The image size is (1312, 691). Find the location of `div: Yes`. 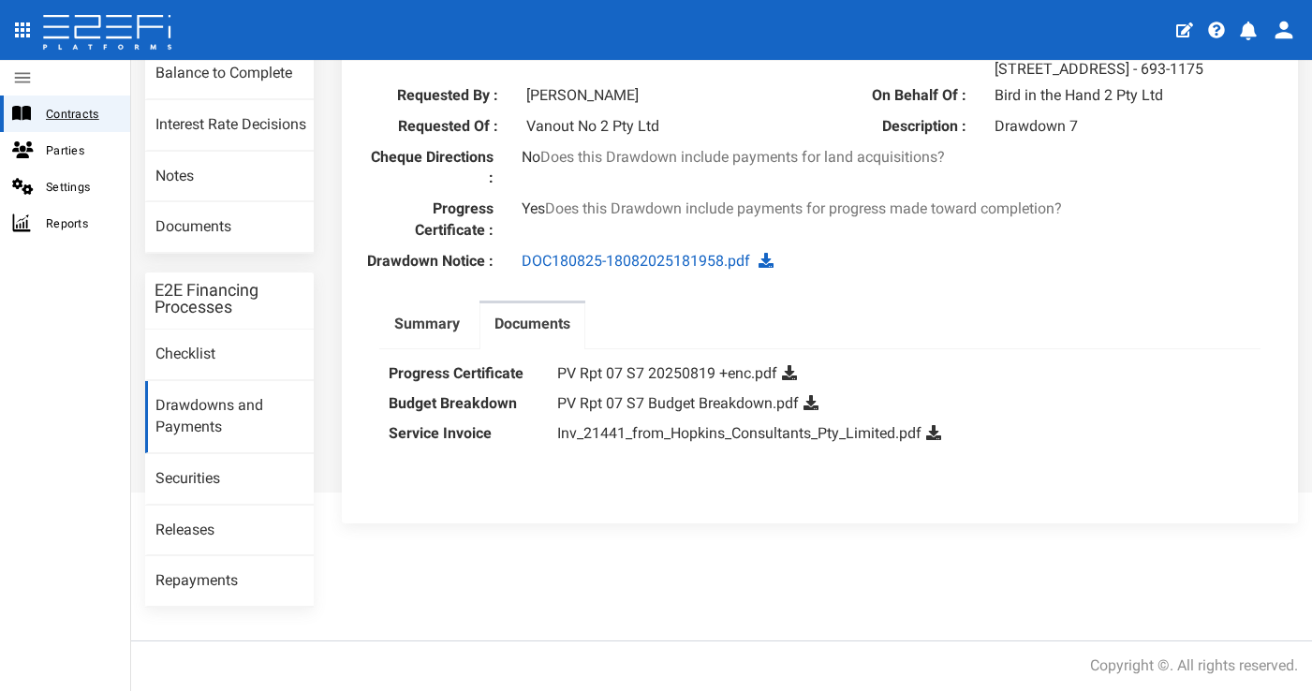

div: Yes is located at coordinates (819, 209).